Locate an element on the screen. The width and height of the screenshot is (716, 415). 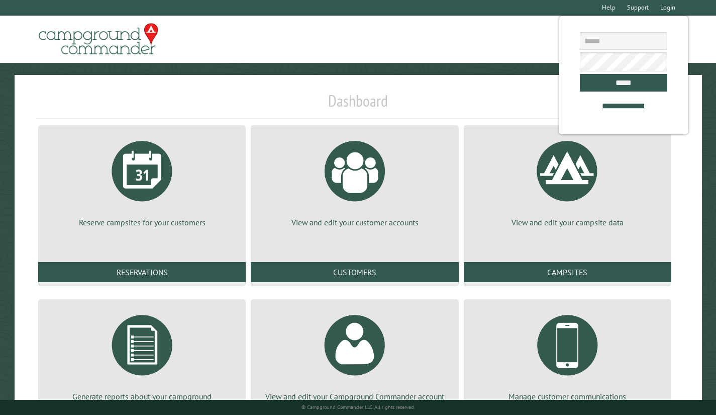
p: View and edit your Campground Commander account is located at coordinates (354, 396).